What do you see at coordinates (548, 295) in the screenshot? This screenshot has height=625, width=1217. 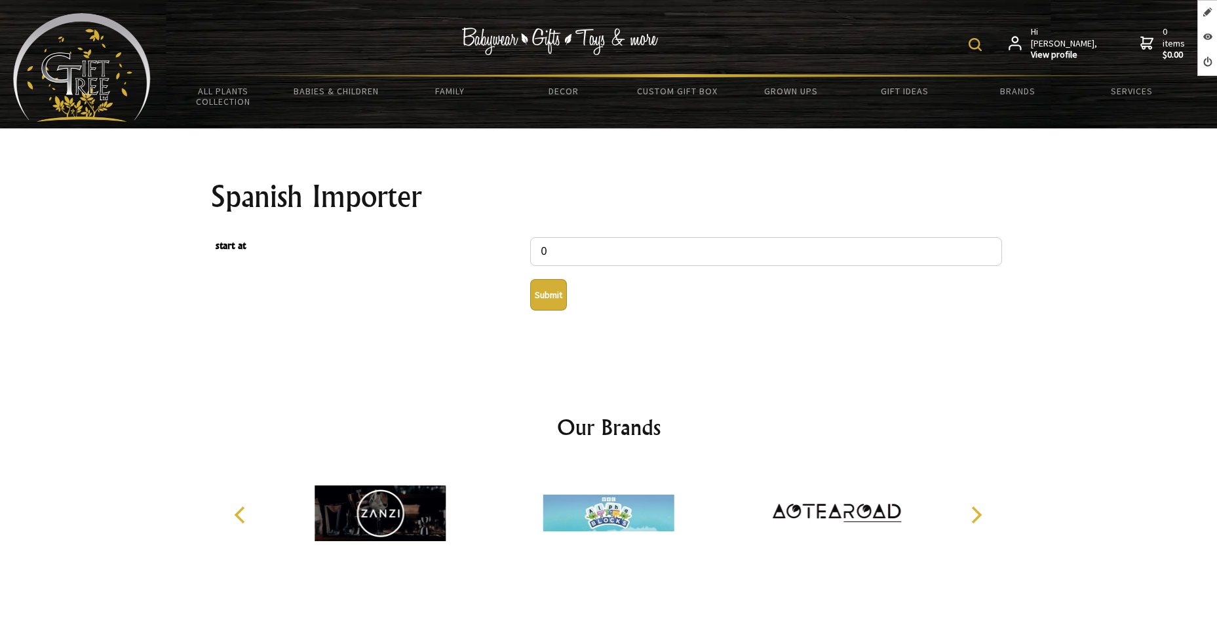 I see `button: Submit` at bounding box center [548, 295].